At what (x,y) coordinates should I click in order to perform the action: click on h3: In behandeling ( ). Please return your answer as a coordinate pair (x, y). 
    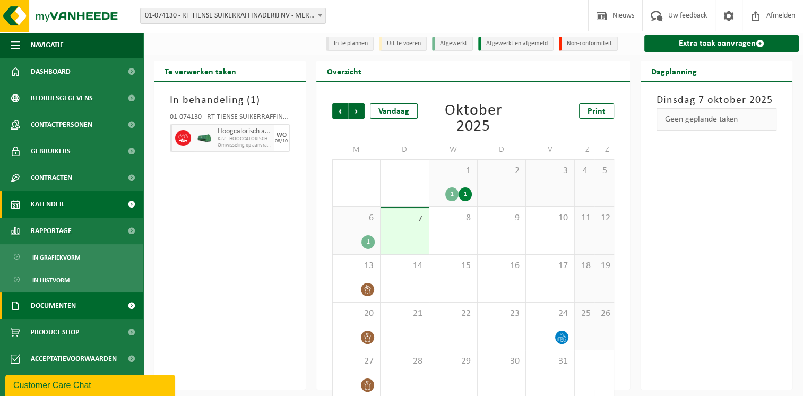
    Looking at the image, I should click on (230, 100).